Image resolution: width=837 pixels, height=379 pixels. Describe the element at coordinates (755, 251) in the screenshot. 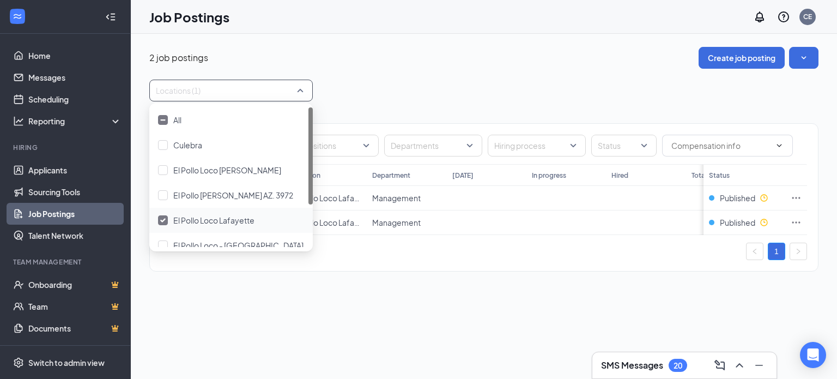

I see `span: left` at that location.